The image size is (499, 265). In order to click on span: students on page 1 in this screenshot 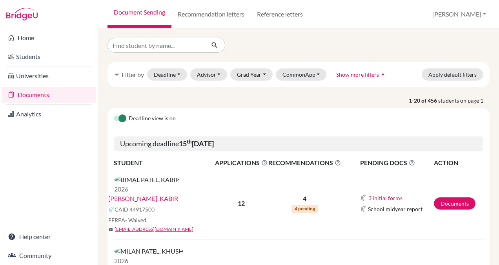, I will do `click(464, 100)`.